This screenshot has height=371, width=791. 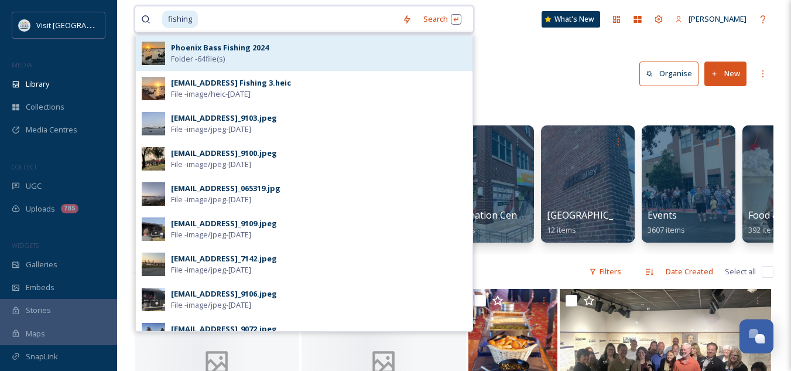 What do you see at coordinates (37, 84) in the screenshot?
I see `span: Library` at bounding box center [37, 84].